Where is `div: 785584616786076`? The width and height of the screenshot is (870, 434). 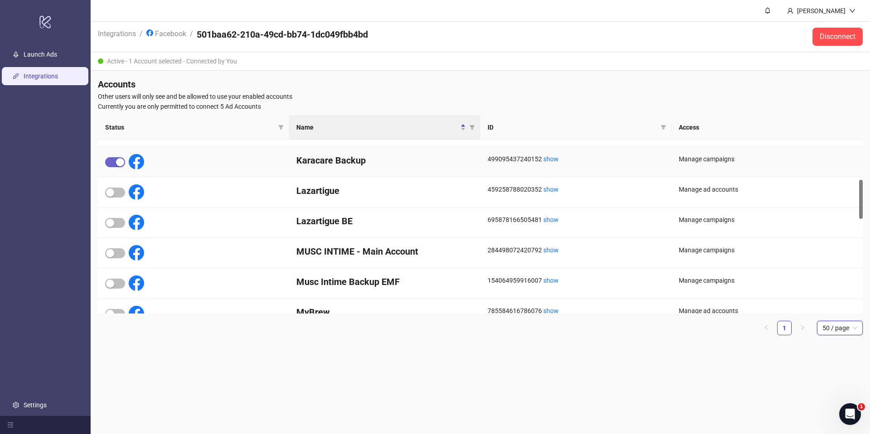
div: 785584616786076 is located at coordinates (576, 311).